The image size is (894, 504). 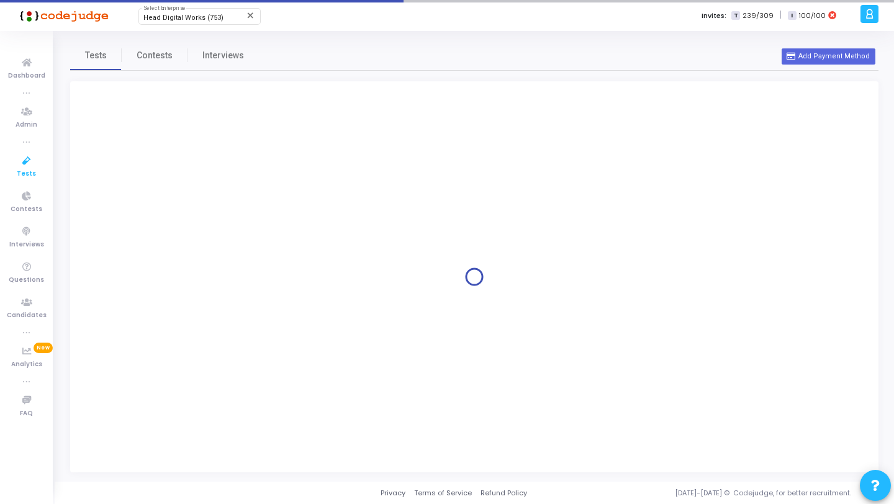 What do you see at coordinates (393, 493) in the screenshot?
I see `a: Privacy` at bounding box center [393, 493].